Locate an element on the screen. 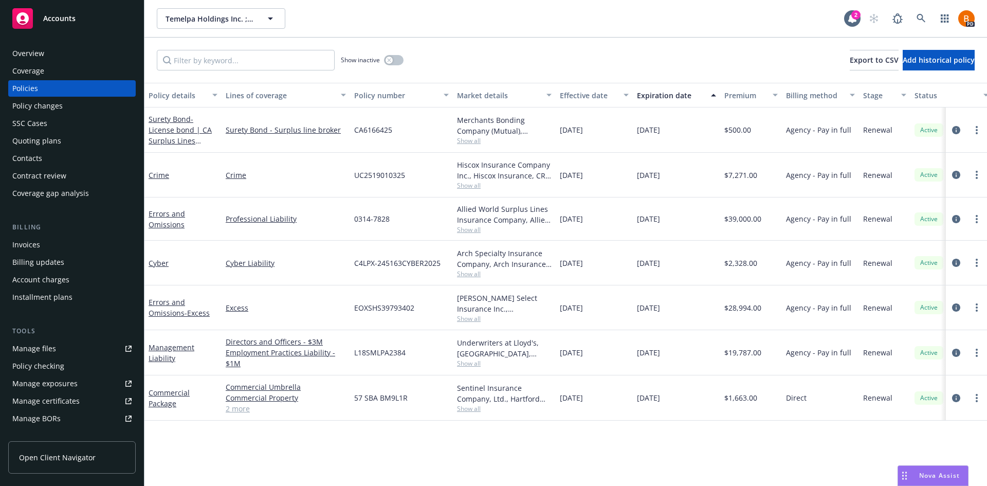 This screenshot has width=987, height=486. span: Accounts is located at coordinates (59, 18).